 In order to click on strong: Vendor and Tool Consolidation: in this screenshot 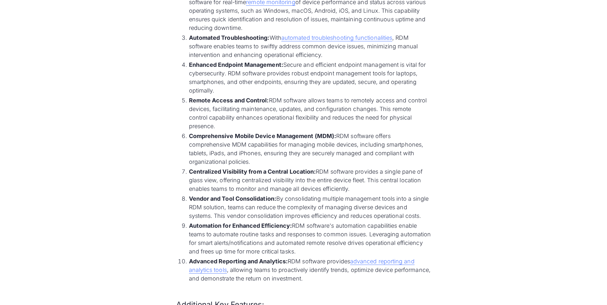, I will do `click(232, 199)`.